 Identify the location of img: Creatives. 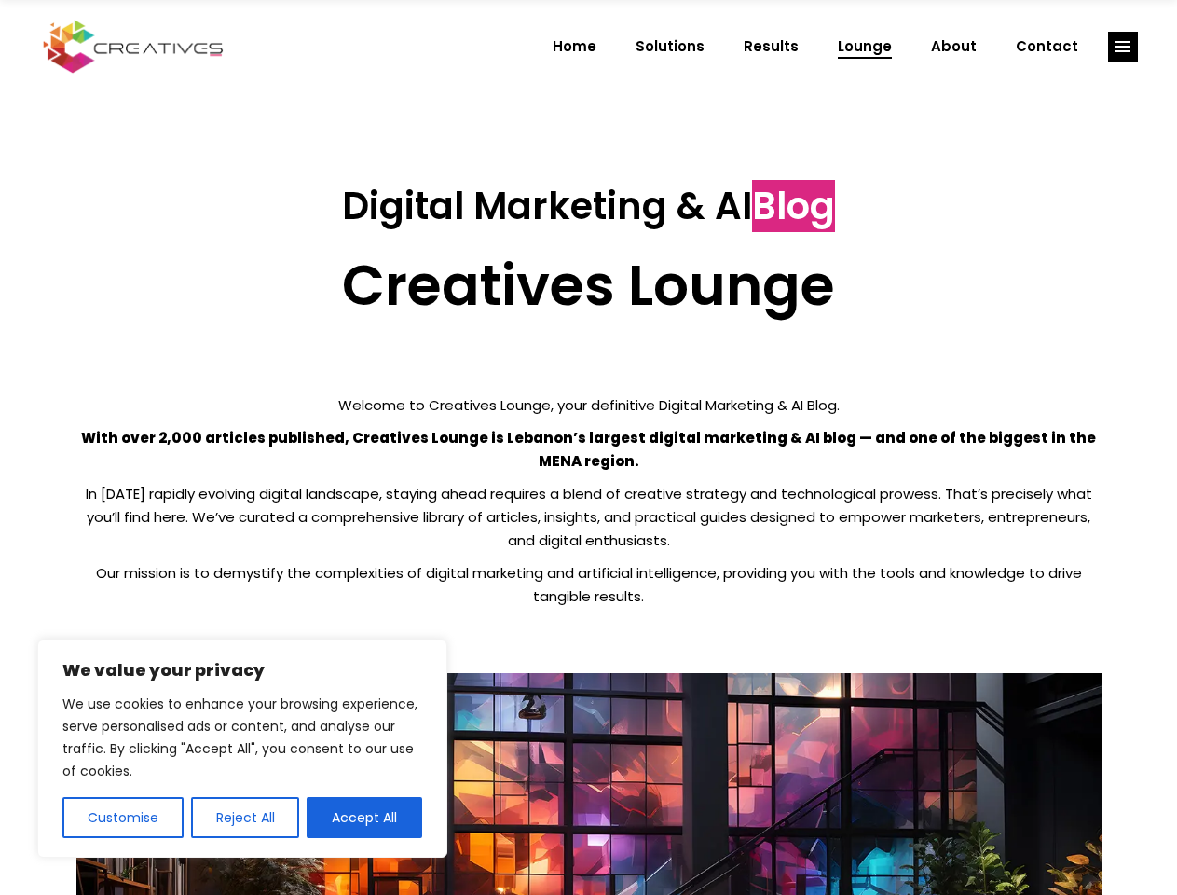
(133, 47).